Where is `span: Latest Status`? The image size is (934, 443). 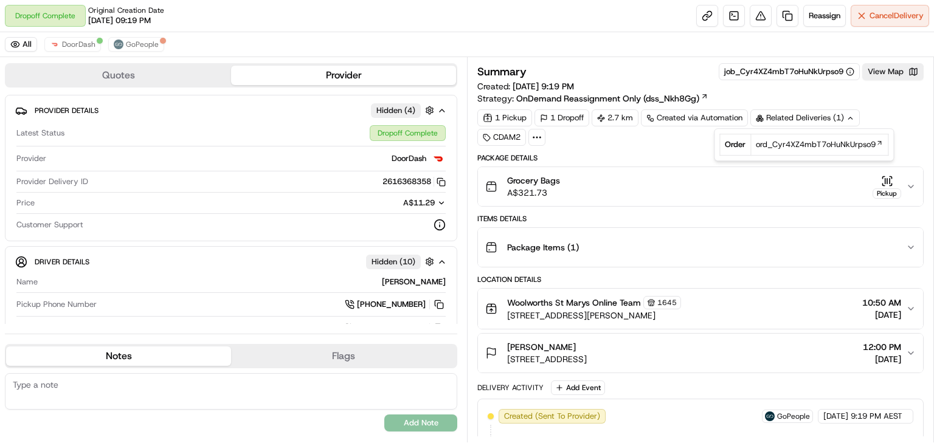
span: Latest Status is located at coordinates (40, 133).